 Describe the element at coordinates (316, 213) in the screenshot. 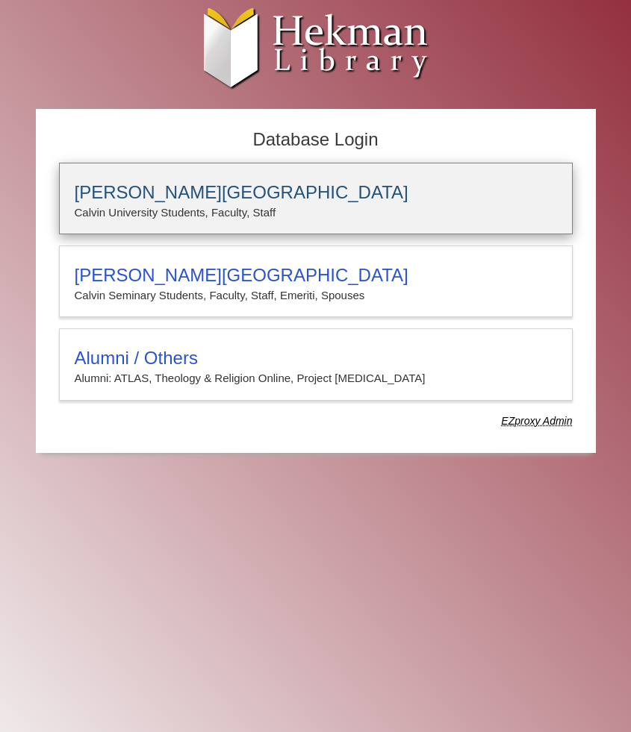

I see `p: Calvin University Students, Faculty, Staff` at that location.